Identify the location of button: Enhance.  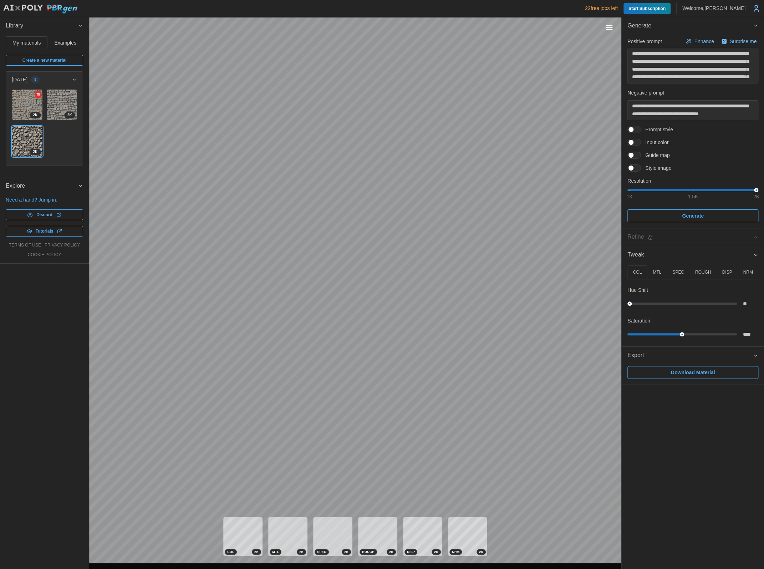
(699, 41).